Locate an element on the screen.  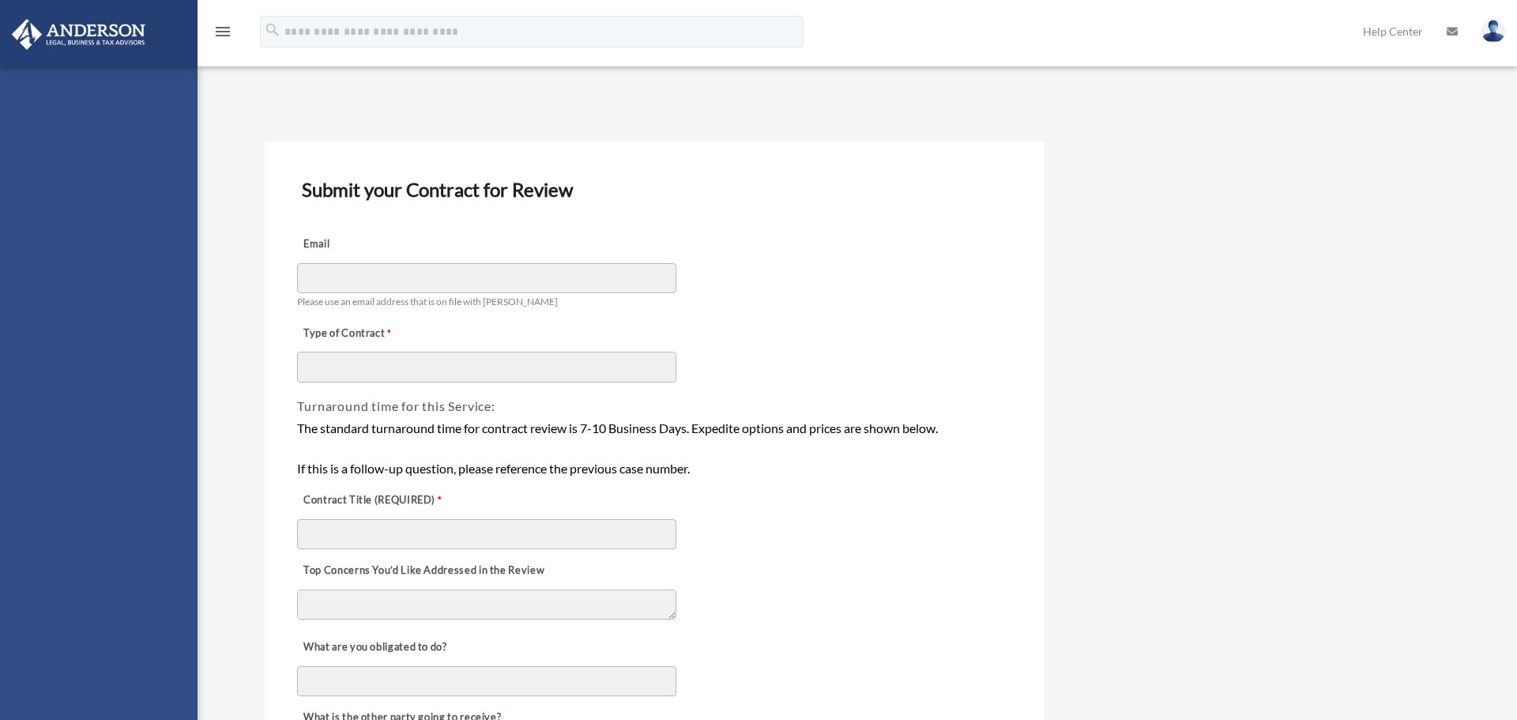
label: Top Concerns You’d Like Addressed in the Review is located at coordinates (423, 571).